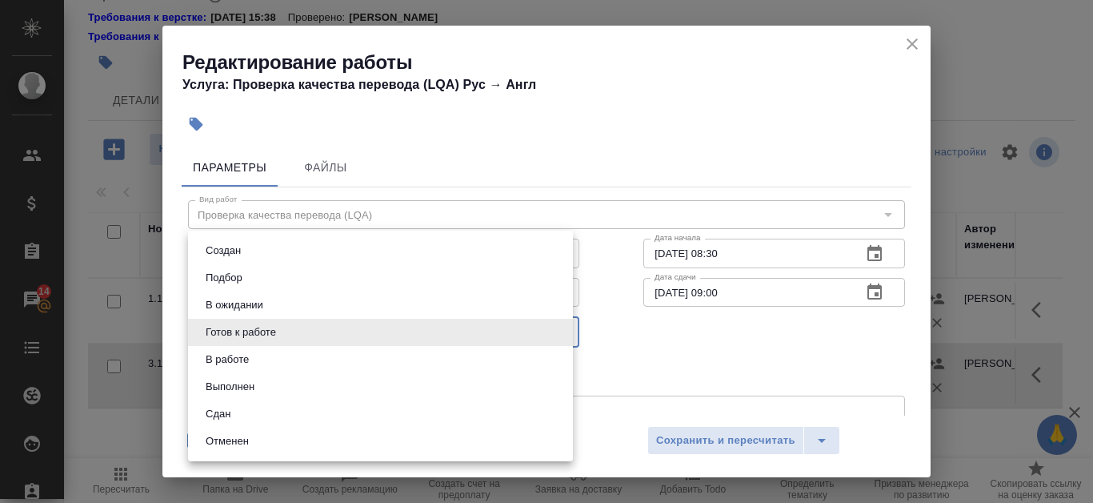 This screenshot has width=1093, height=503. Describe the element at coordinates (224, 278) in the screenshot. I see `button: Подбор` at that location.